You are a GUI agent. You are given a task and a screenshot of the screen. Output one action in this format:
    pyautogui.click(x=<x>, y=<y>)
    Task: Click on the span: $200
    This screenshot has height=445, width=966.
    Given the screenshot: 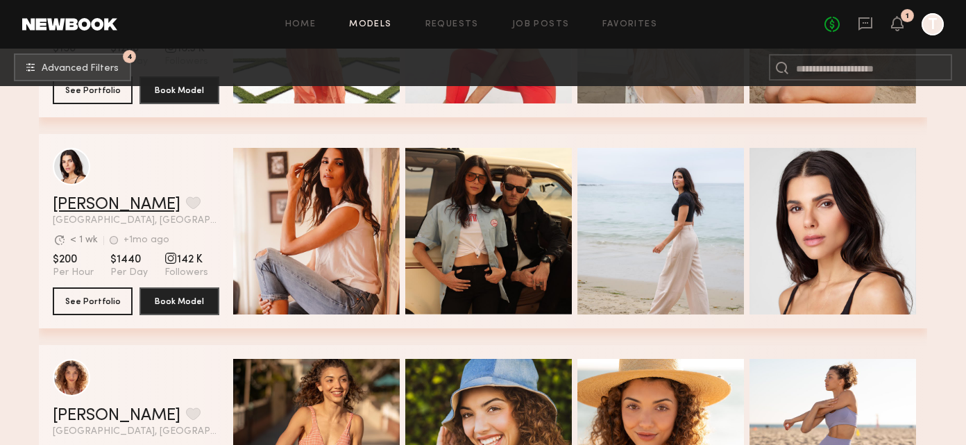 What is the action you would take?
    pyautogui.click(x=73, y=260)
    